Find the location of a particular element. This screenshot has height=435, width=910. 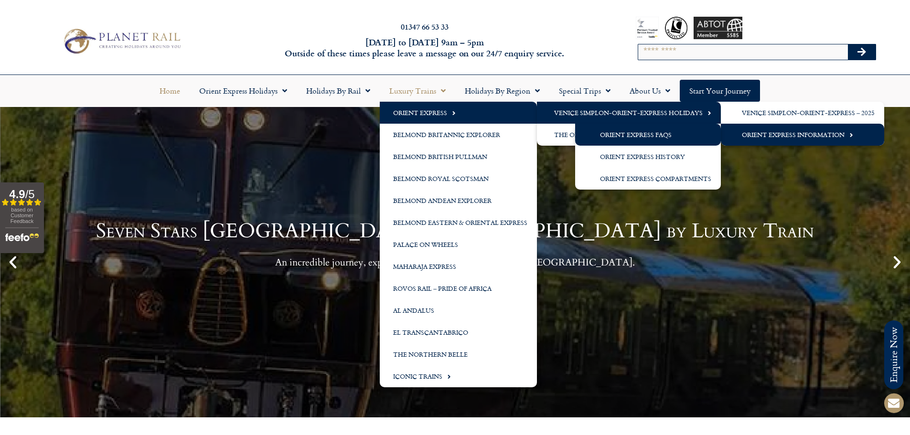

ul: Orient Express is located at coordinates (629, 124).